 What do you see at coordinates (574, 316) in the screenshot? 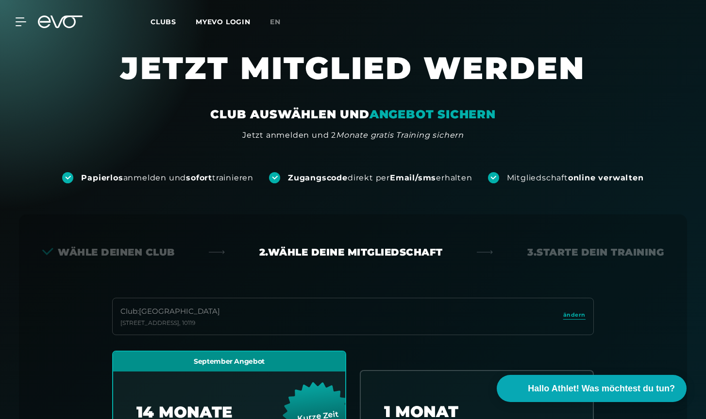
I see `a: ändern` at bounding box center [574, 316].